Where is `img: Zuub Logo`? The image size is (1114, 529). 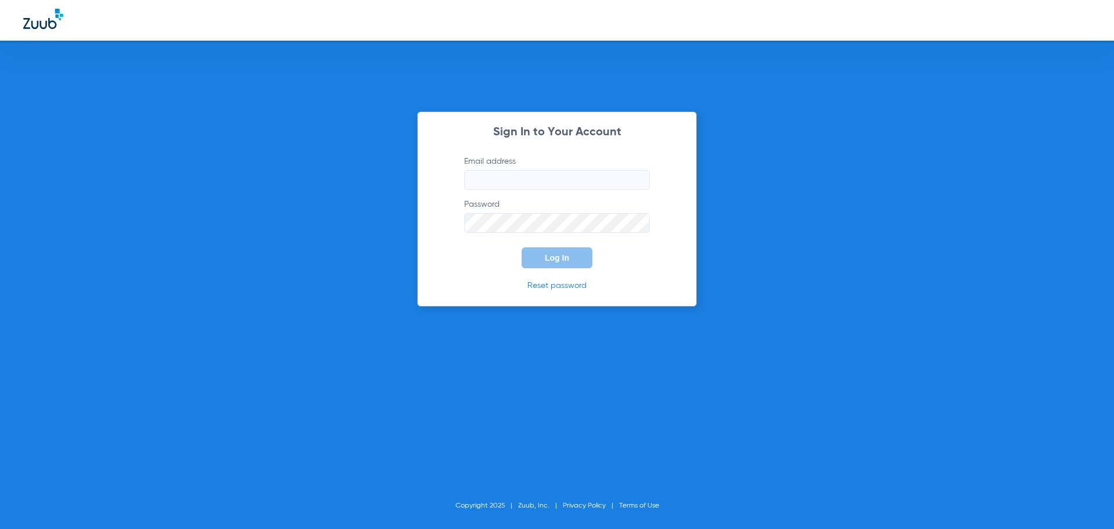 img: Zuub Logo is located at coordinates (43, 19).